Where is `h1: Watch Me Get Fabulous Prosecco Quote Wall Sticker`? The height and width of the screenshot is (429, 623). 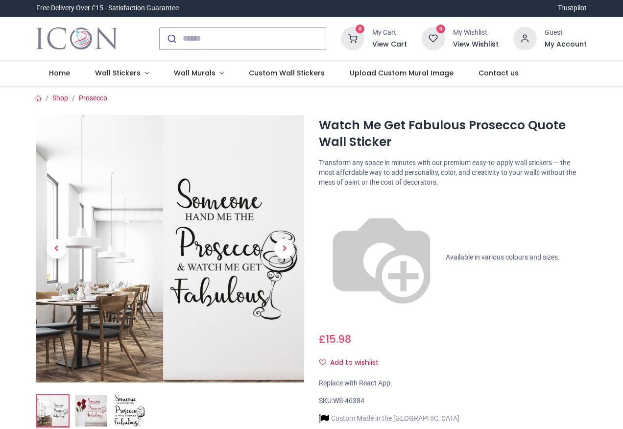 h1: Watch Me Get Fabulous Prosecco Quote Wall Sticker is located at coordinates (453, 134).